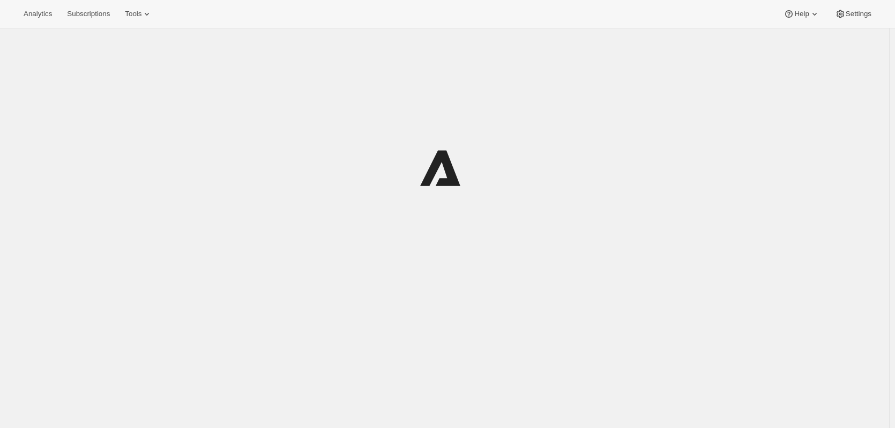  Describe the element at coordinates (801, 14) in the screenshot. I see `span: Help` at that location.